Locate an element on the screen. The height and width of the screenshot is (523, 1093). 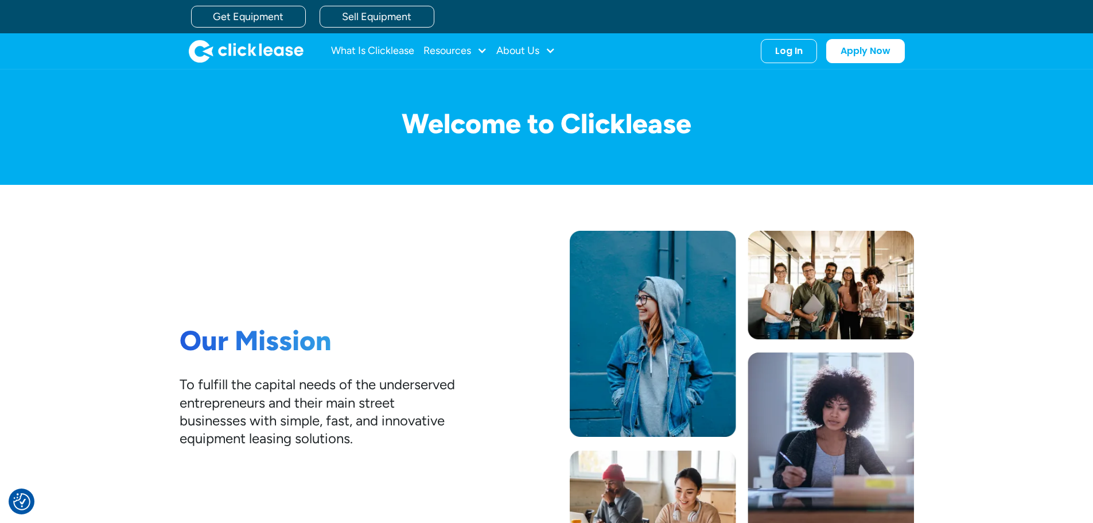
button: Consent Preferences is located at coordinates (22, 502).